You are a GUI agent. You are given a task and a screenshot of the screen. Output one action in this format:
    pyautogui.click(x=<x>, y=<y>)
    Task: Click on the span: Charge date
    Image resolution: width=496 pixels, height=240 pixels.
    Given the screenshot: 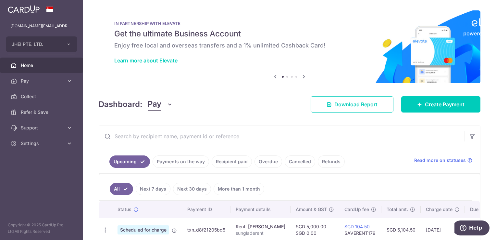 What is the action you would take?
    pyautogui.click(x=439, y=209)
    